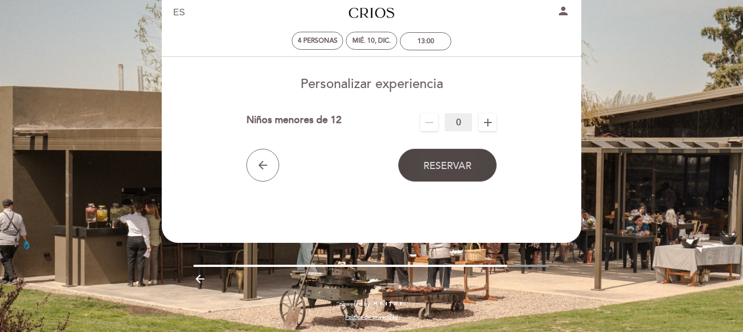 Image resolution: width=743 pixels, height=332 pixels. Describe the element at coordinates (564, 13) in the screenshot. I see `button: person` at that location.